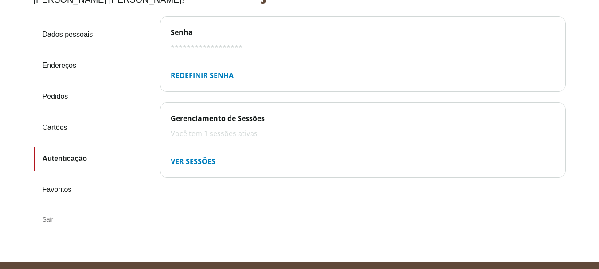 This screenshot has width=599, height=269. Describe the element at coordinates (90, 97) in the screenshot. I see `a: Pedidos` at that location.